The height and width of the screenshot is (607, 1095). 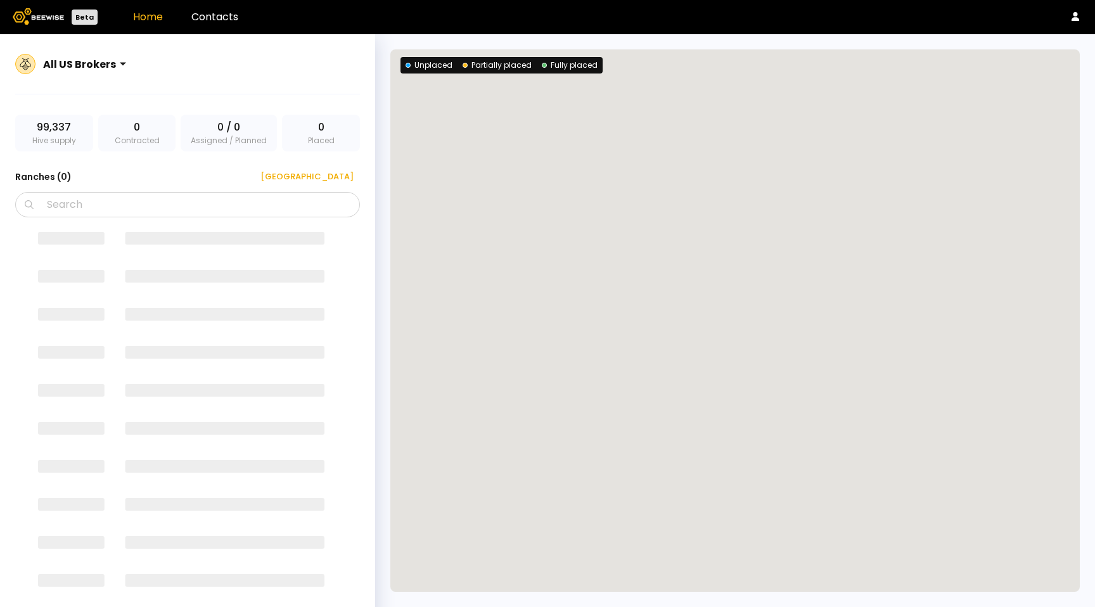 I want to click on a: Contacts, so click(x=215, y=16).